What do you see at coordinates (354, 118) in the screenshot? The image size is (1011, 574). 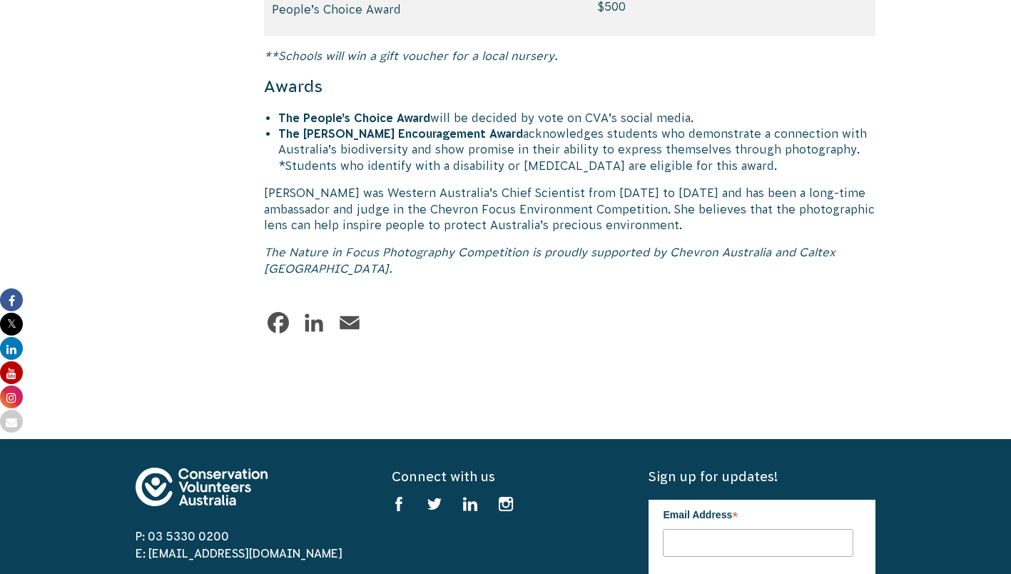 I see `strong: The People’s Choice Award` at bounding box center [354, 118].